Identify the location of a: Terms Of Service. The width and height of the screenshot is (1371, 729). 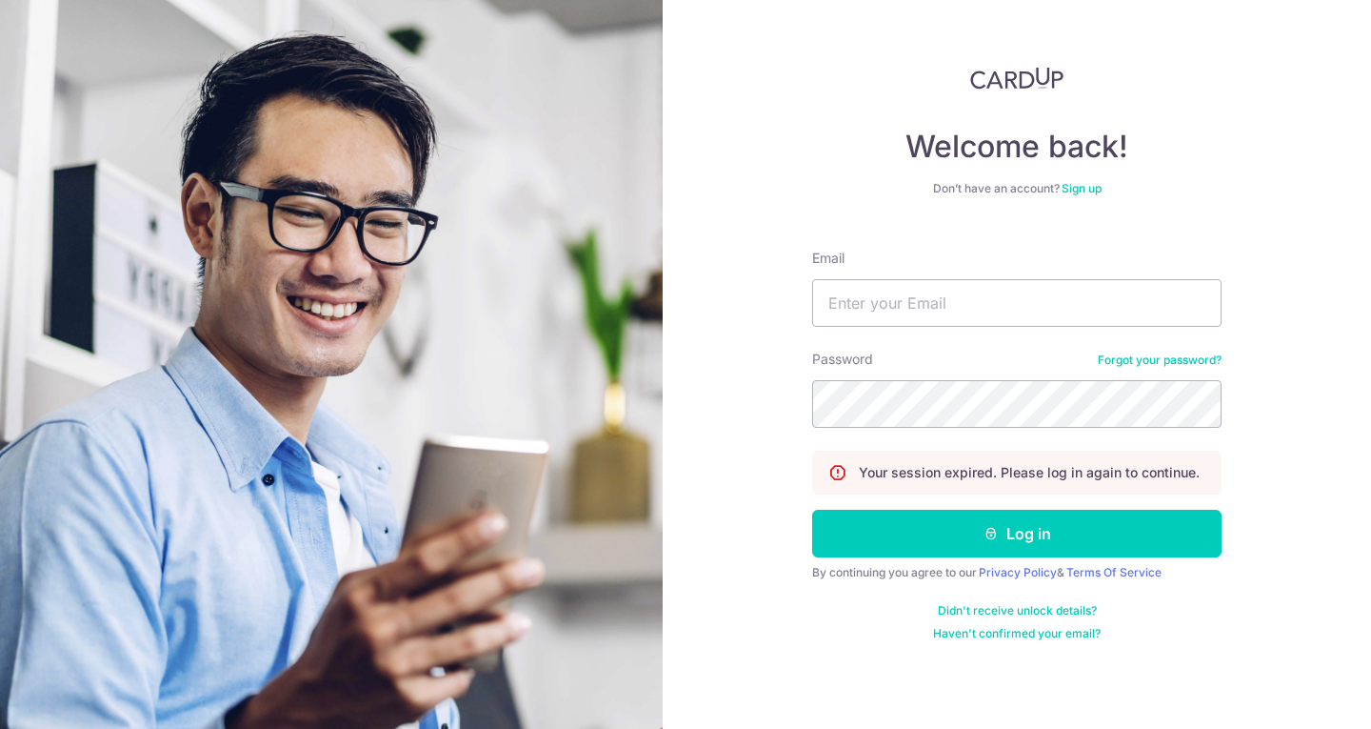
(1114, 571).